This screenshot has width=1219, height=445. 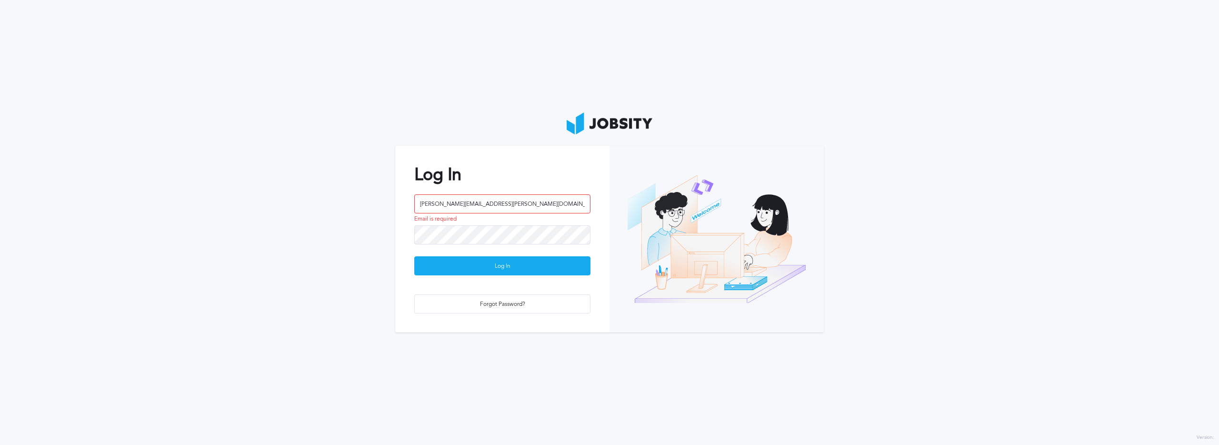 What do you see at coordinates (435, 219) in the screenshot?
I see `span: Email is required` at bounding box center [435, 219].